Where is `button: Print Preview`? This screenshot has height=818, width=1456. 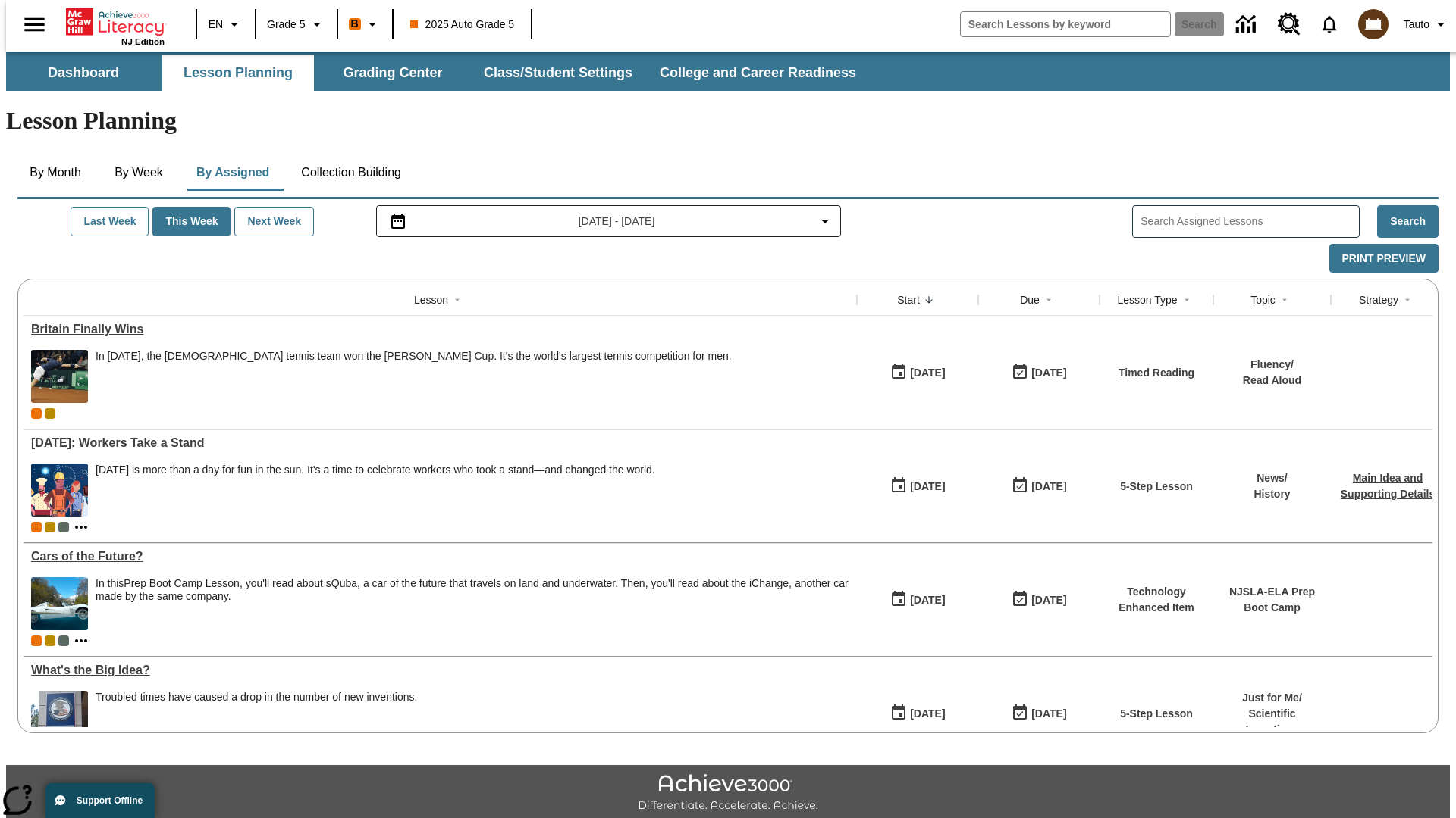 button: Print Preview is located at coordinates (1383, 258).